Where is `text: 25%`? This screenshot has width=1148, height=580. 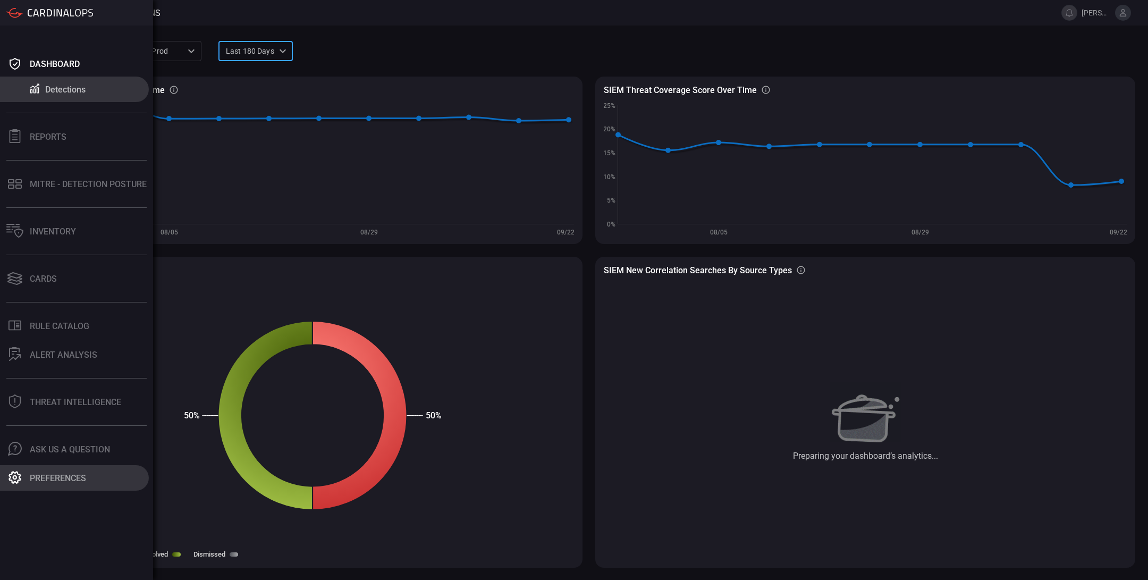 text: 25% is located at coordinates (609, 106).